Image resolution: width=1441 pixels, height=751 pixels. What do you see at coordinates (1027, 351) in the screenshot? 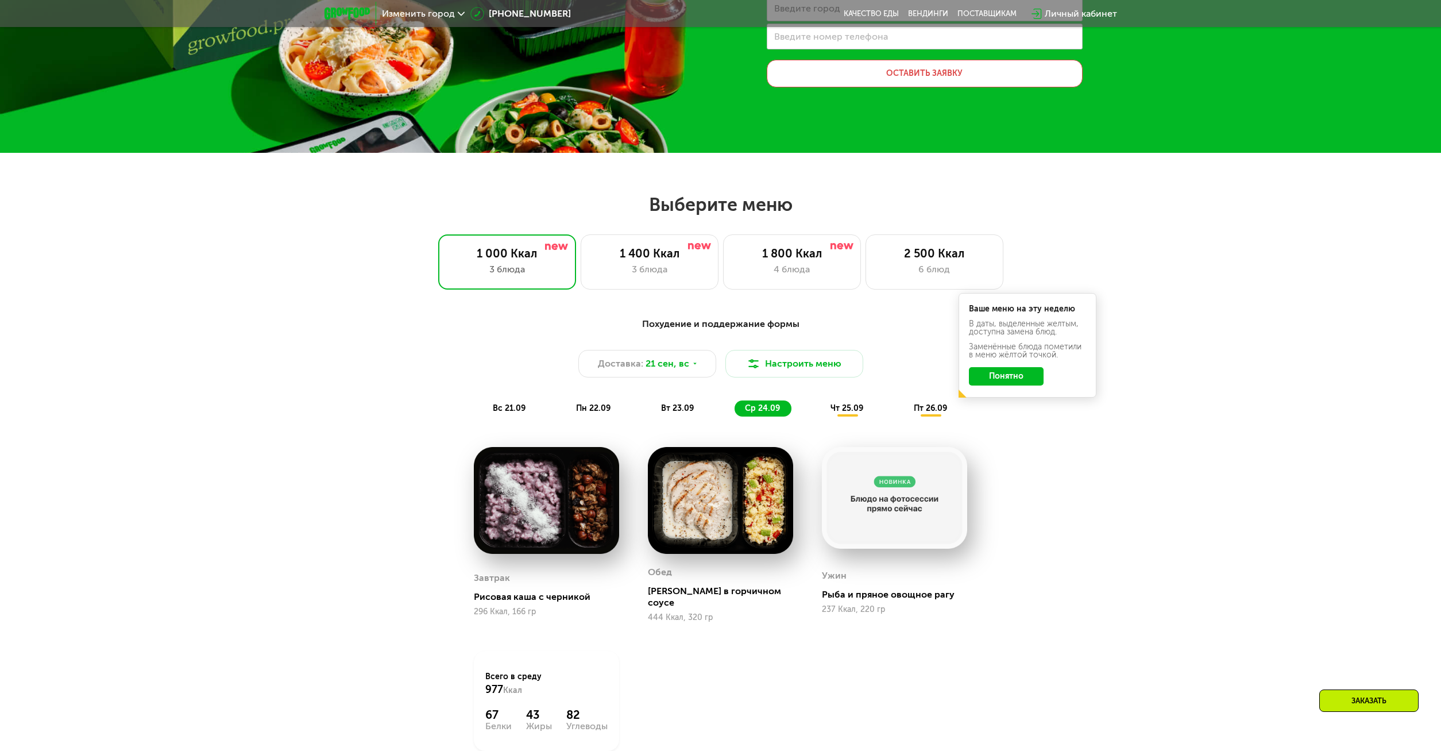
I see `div: Заменённые блюда пометили в меню жёлтой точкой.` at bounding box center [1027, 351].